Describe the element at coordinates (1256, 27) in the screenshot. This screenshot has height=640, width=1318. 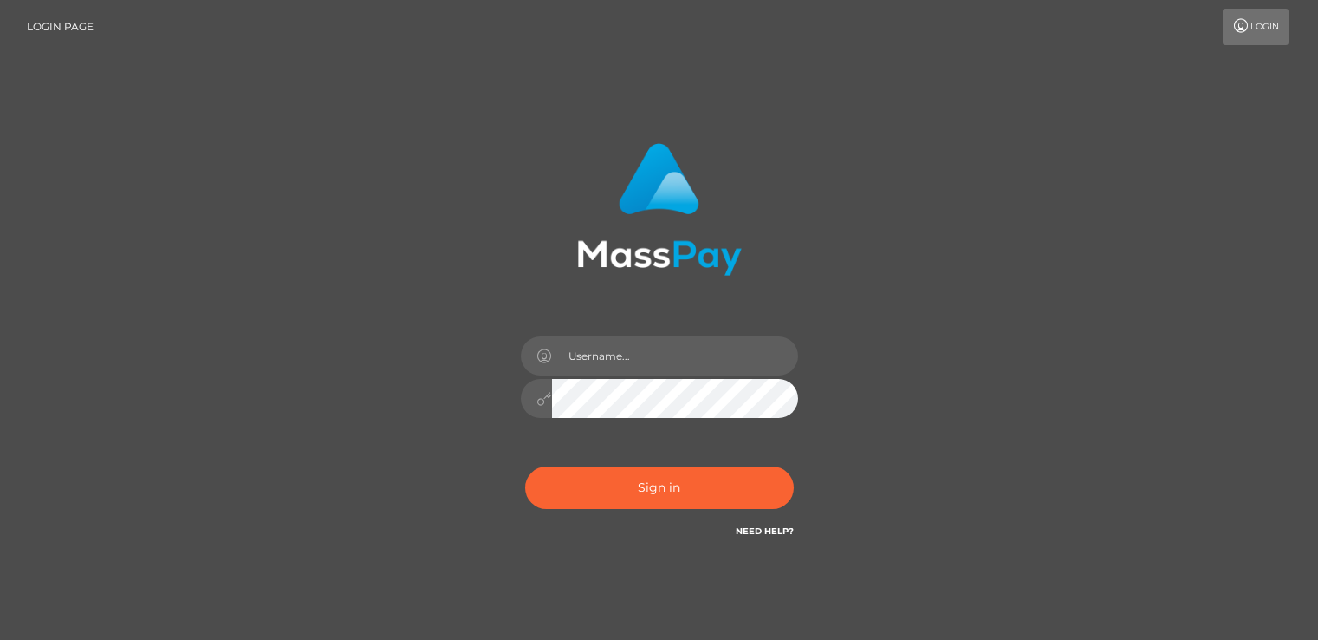
I see `a: Login` at that location.